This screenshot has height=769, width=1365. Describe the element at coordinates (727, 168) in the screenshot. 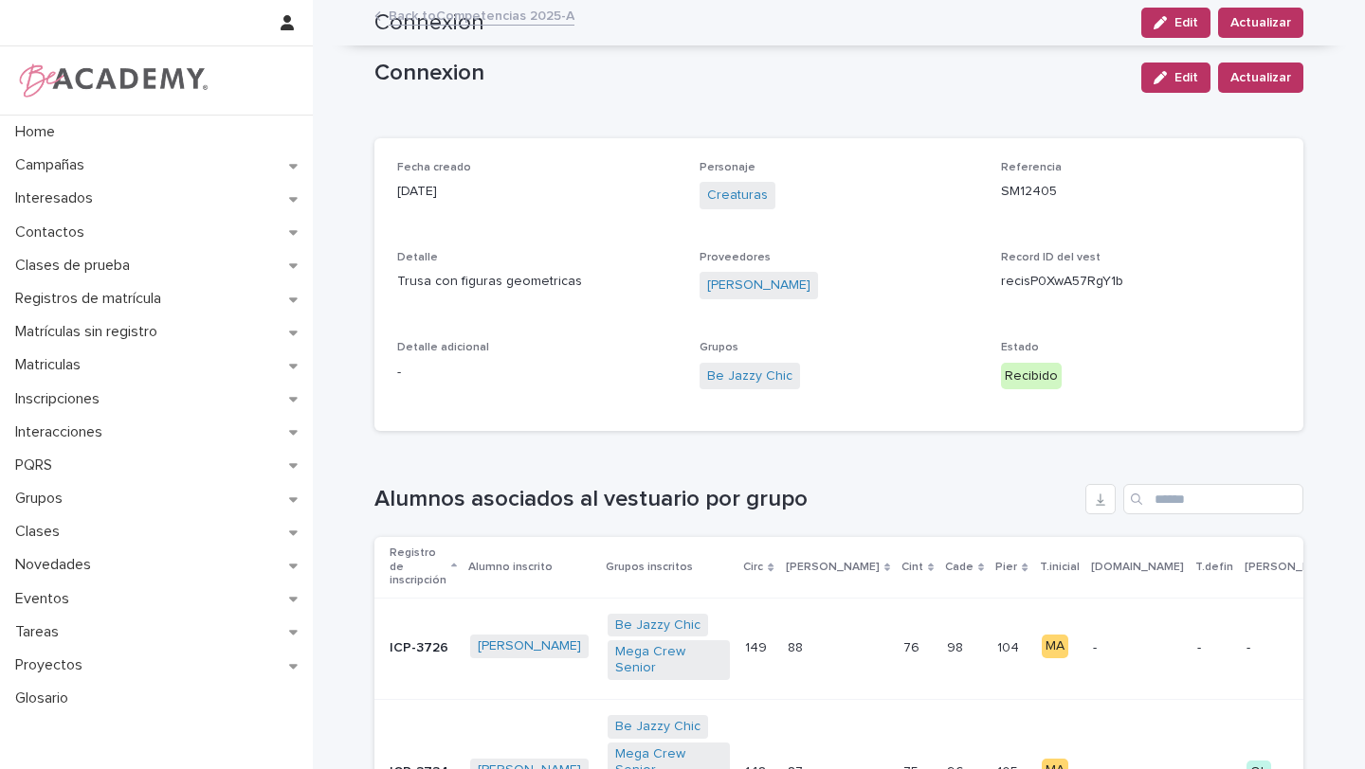

I see `span: Personaje` at that location.